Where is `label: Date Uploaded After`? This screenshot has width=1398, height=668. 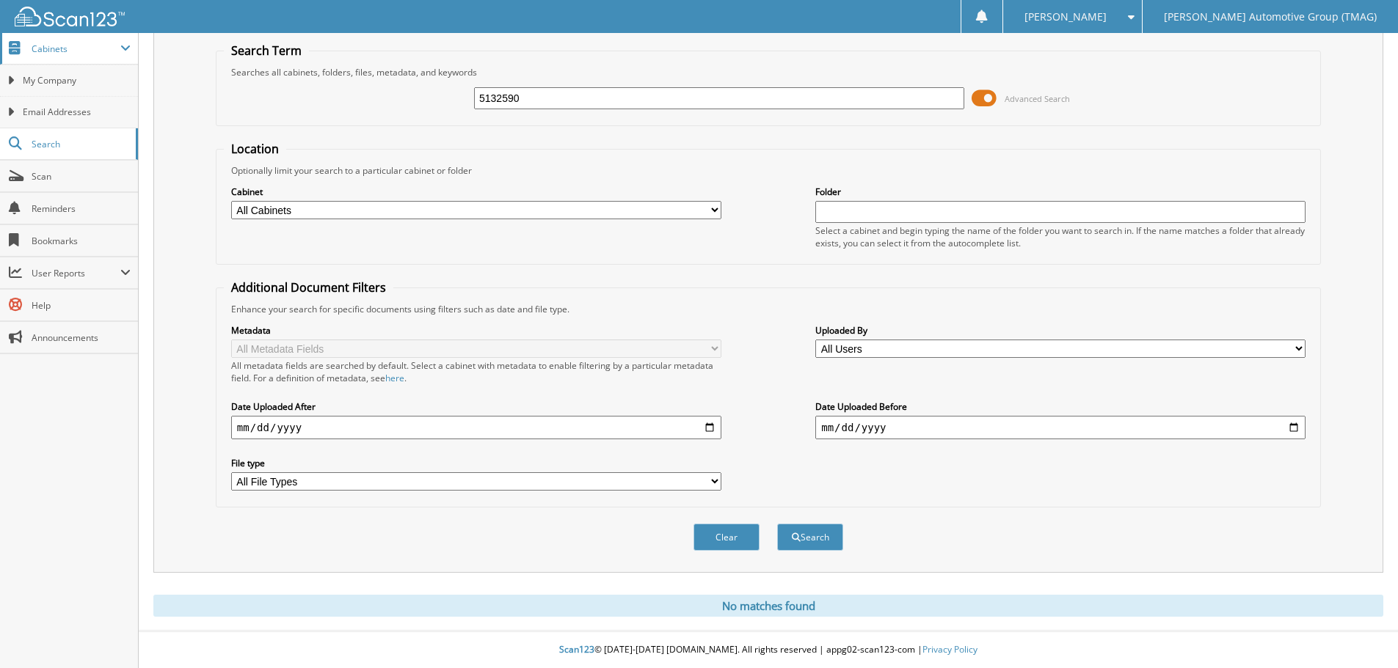
label: Date Uploaded After is located at coordinates (476, 407).